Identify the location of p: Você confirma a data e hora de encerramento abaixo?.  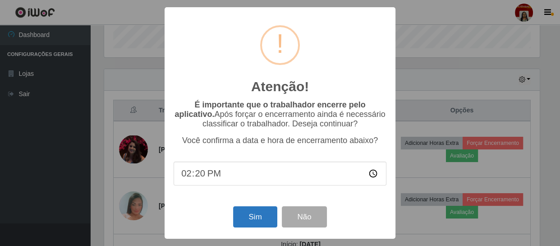
(280, 140).